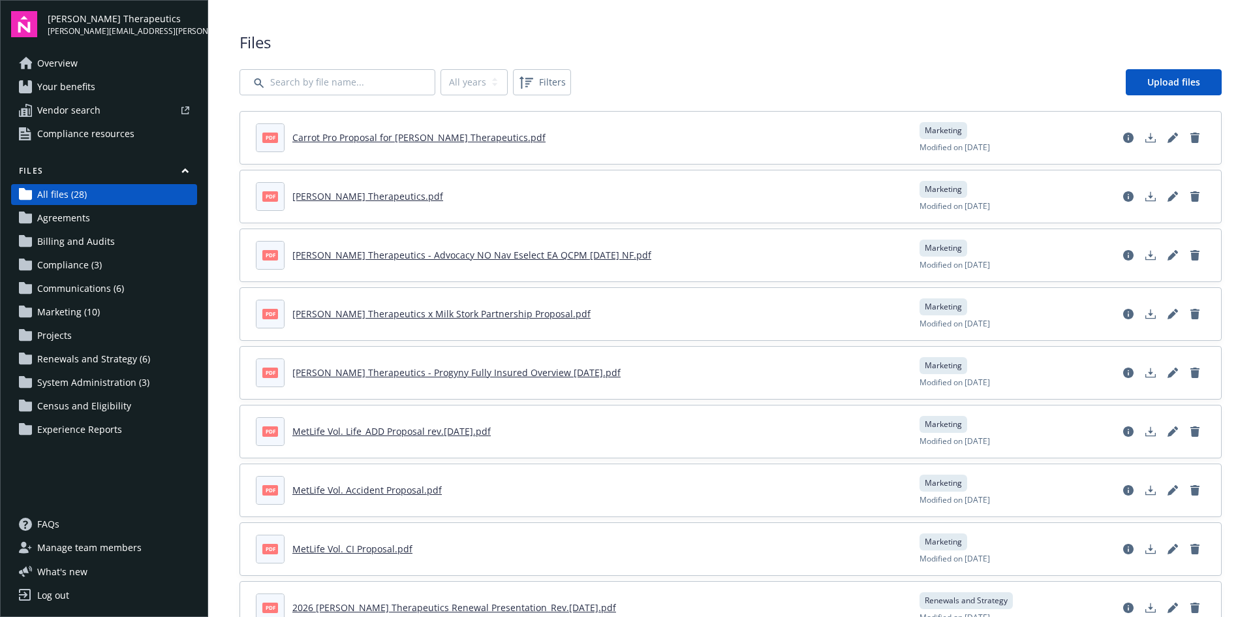 The image size is (1253, 617). I want to click on a: MetLife Vol. CI Proposal.pdf, so click(353, 548).